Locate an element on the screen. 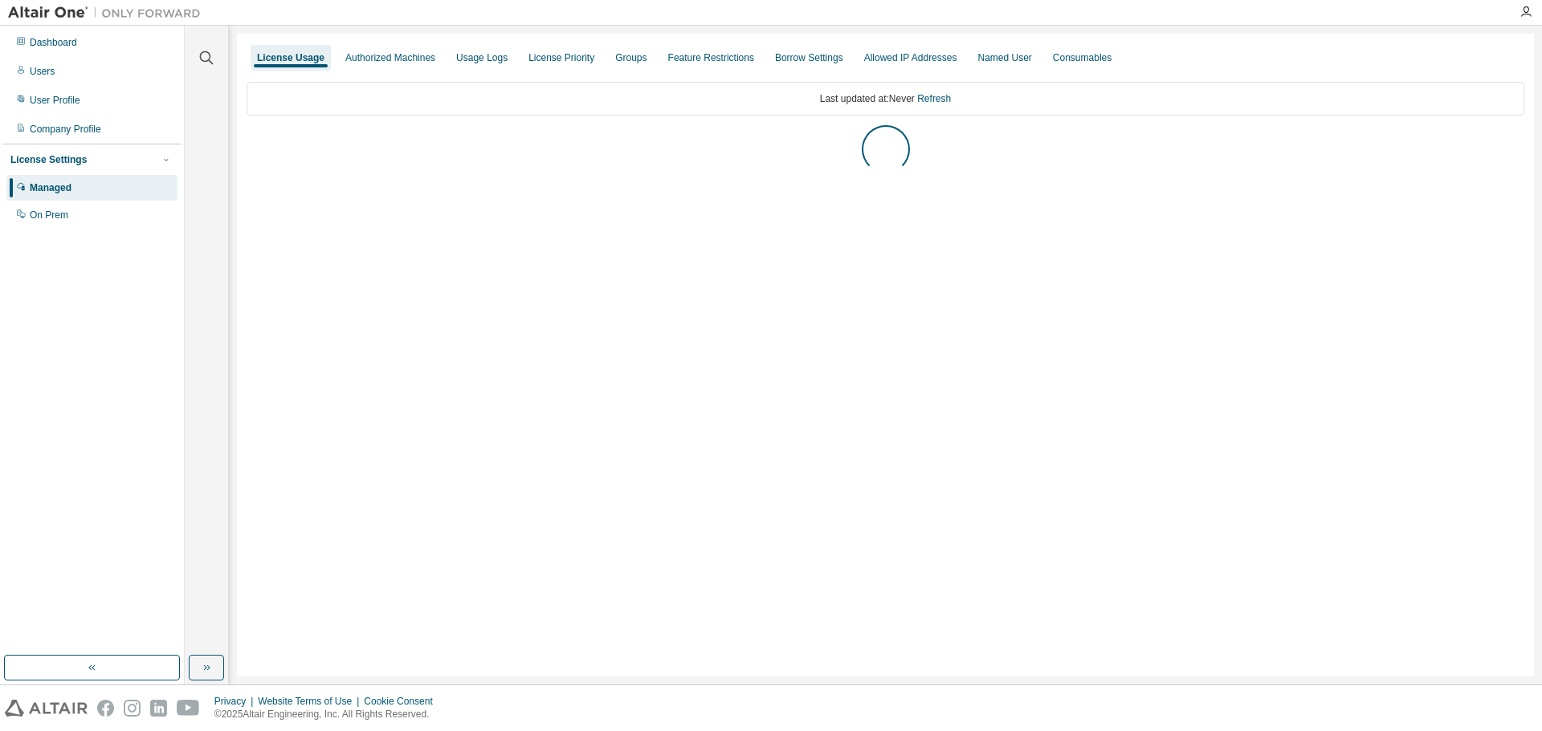 Image resolution: width=1542 pixels, height=731 pixels. img: Altair One is located at coordinates (108, 13).